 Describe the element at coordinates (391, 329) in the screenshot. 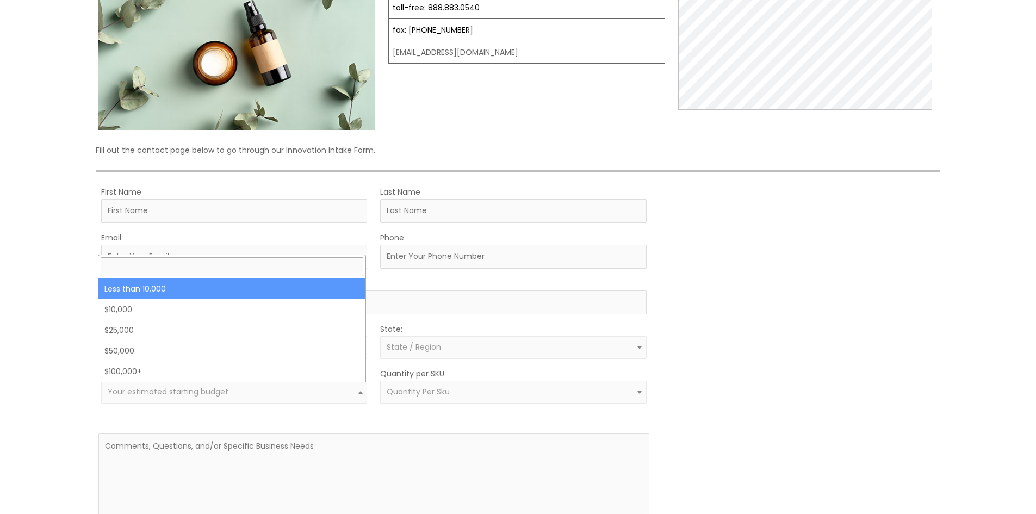

I see `label: State:` at that location.